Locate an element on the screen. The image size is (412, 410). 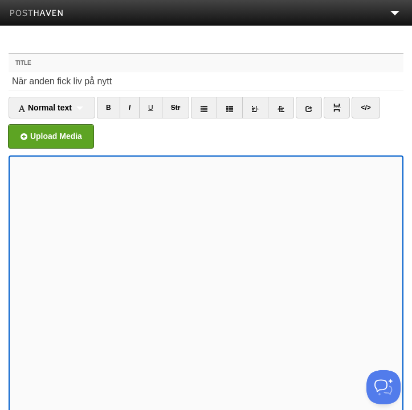
span: Normal text is located at coordinates (44, 108).